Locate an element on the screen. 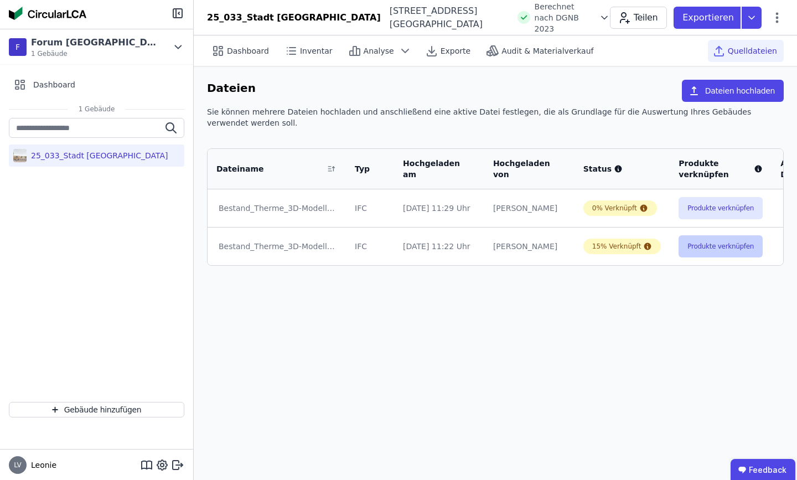 Image resolution: width=797 pixels, height=480 pixels. div: Sie können mehrere Dateien hochladen und anschließend eine aktive Datei festlegen, die als Grundl... is located at coordinates (495, 122).